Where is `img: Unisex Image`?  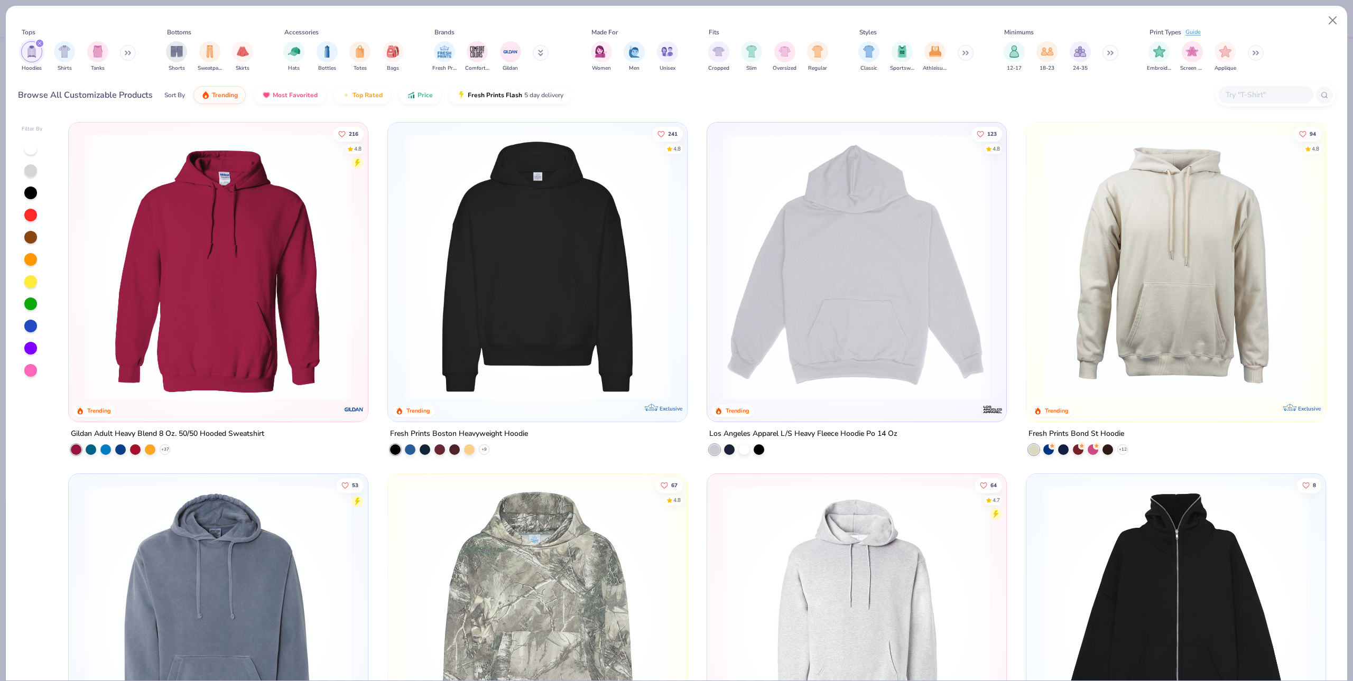
img: Unisex Image is located at coordinates (667, 51).